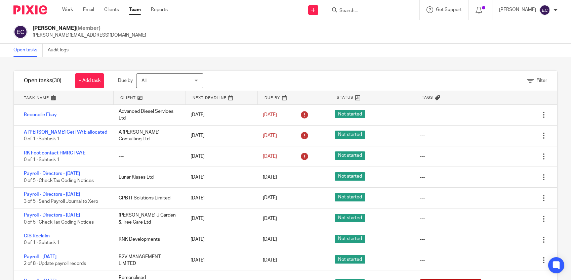 The height and width of the screenshot is (280, 571). Describe the element at coordinates (28, 50) in the screenshot. I see `a: Open tasks` at that location.